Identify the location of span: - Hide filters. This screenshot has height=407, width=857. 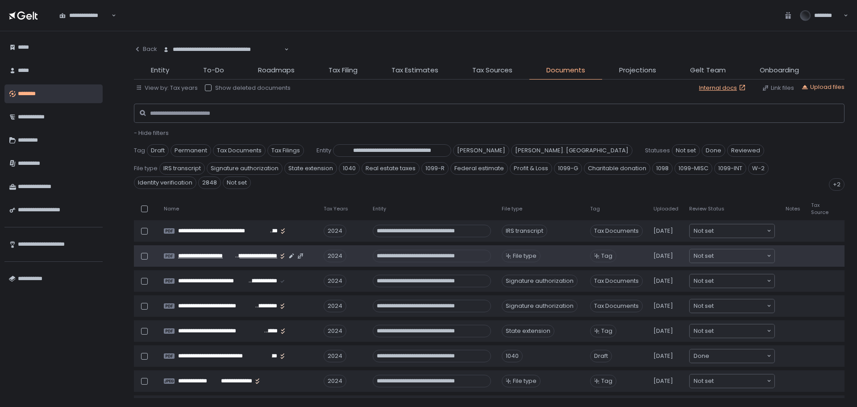
(151, 133).